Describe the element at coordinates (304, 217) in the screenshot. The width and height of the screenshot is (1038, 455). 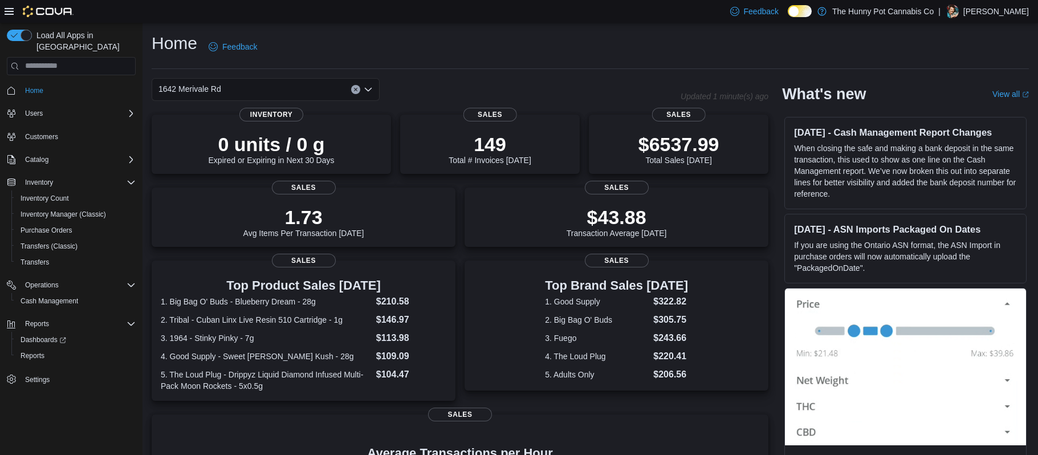
I see `p: 1.73` at that location.